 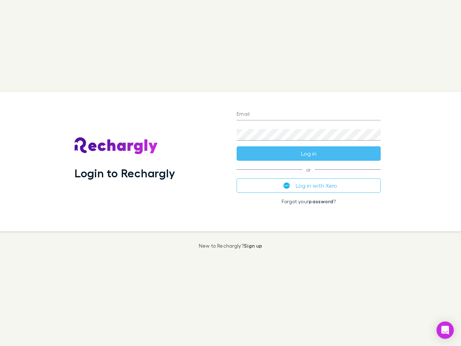 What do you see at coordinates (116, 146) in the screenshot?
I see `img: Rechargly's Logo` at bounding box center [116, 146].